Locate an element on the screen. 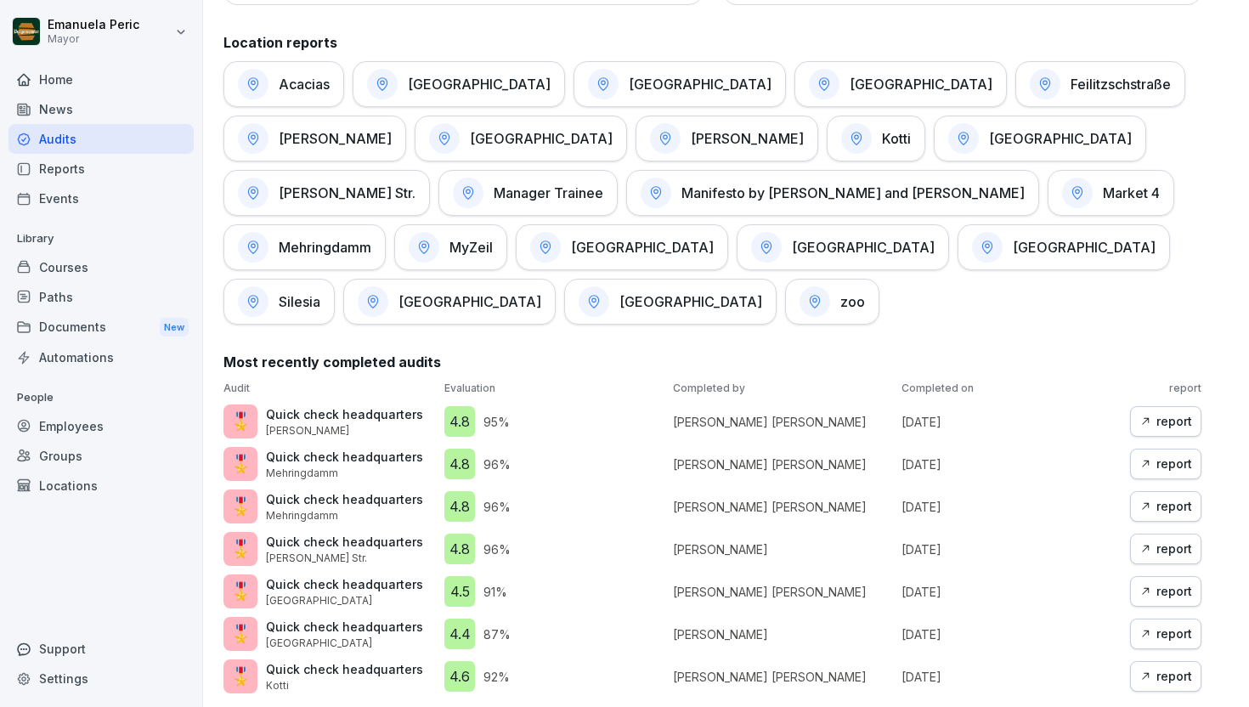 This screenshot has width=1249, height=707. a: DocumentsNew is located at coordinates (101, 327).